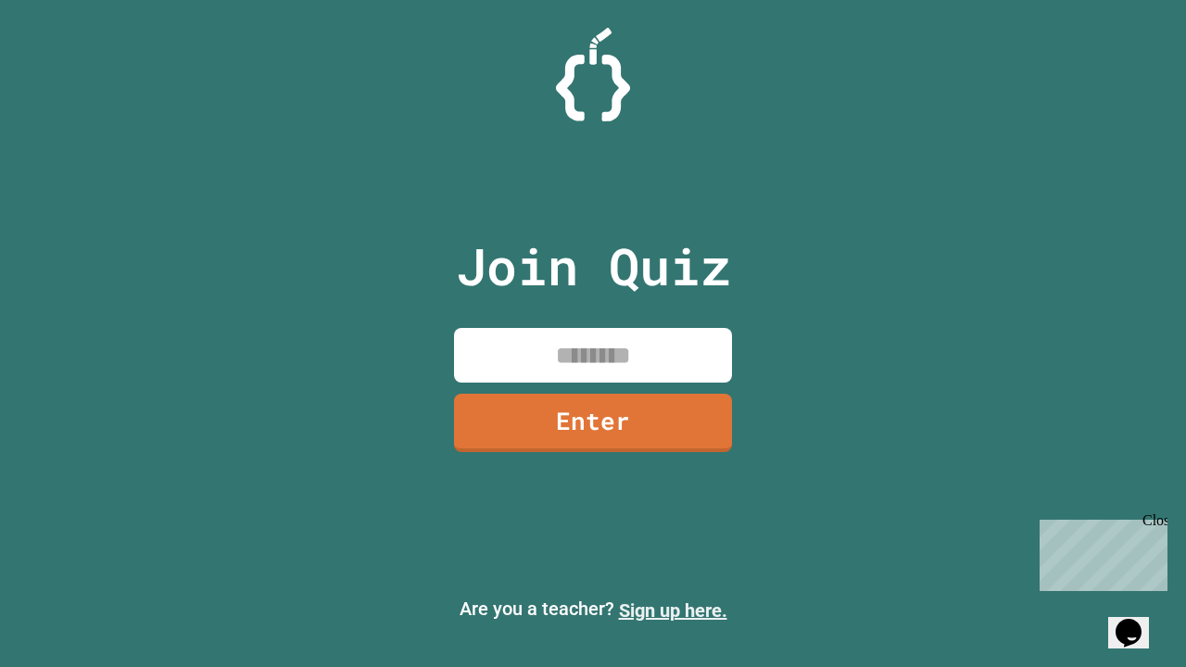 Image resolution: width=1186 pixels, height=667 pixels. Describe the element at coordinates (68, 62) in the screenshot. I see `div: Chat with us now!Close` at that location.